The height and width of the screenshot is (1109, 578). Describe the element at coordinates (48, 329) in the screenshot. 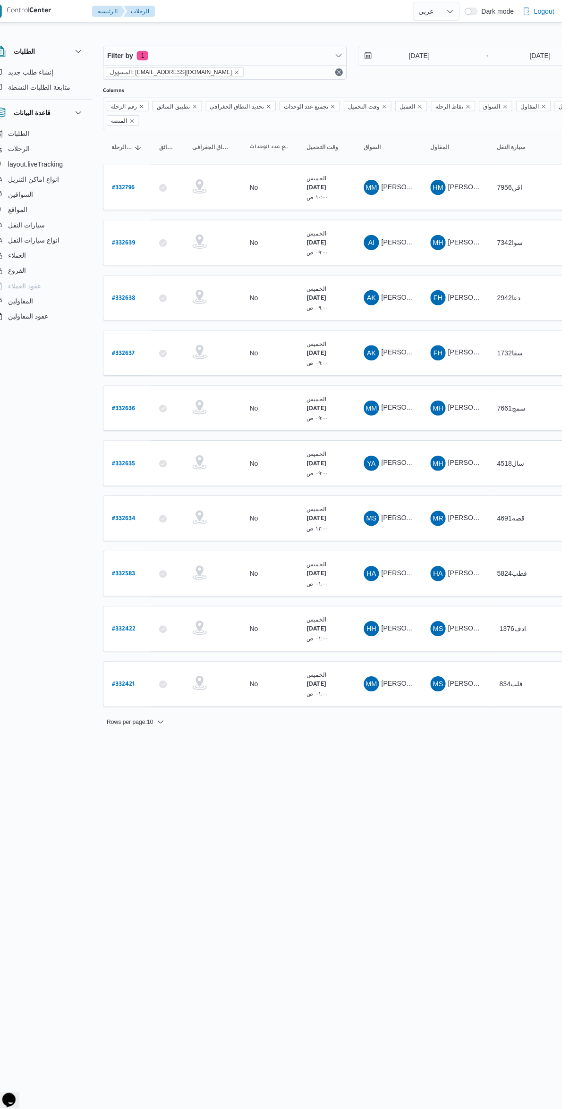

I see `span: اجهزة التليفون` at that location.